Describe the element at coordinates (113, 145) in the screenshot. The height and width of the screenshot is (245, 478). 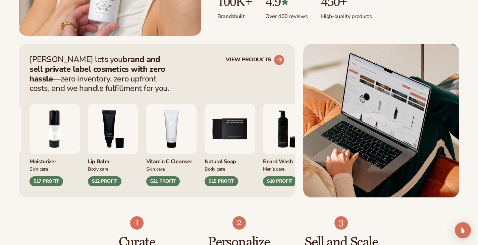
I see `div: 3 / 9` at that location.